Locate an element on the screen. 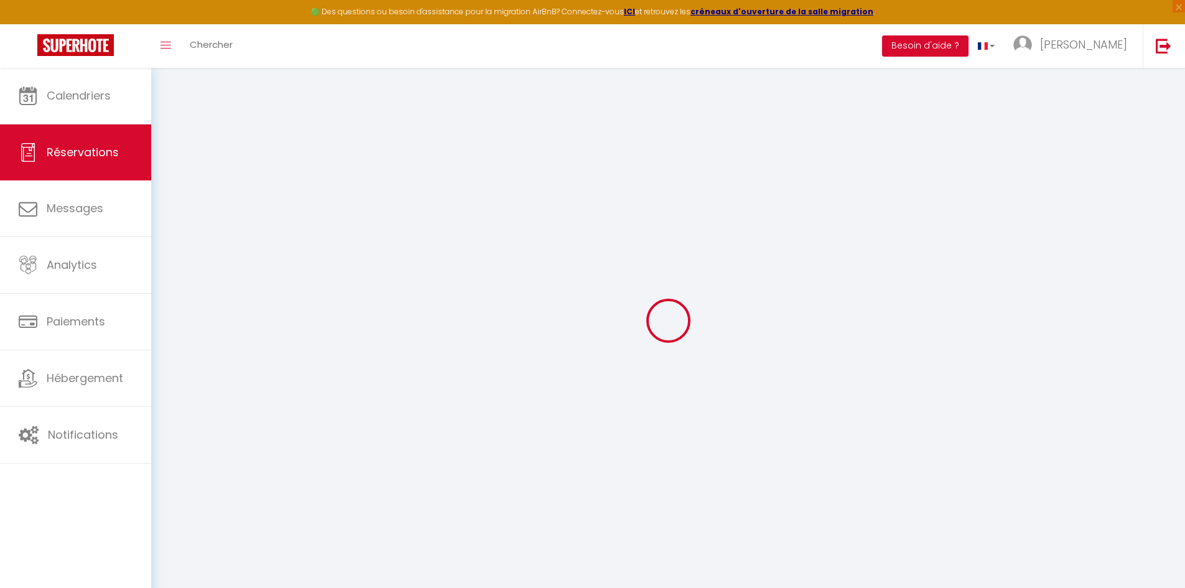  span: Réservations is located at coordinates (83, 152).